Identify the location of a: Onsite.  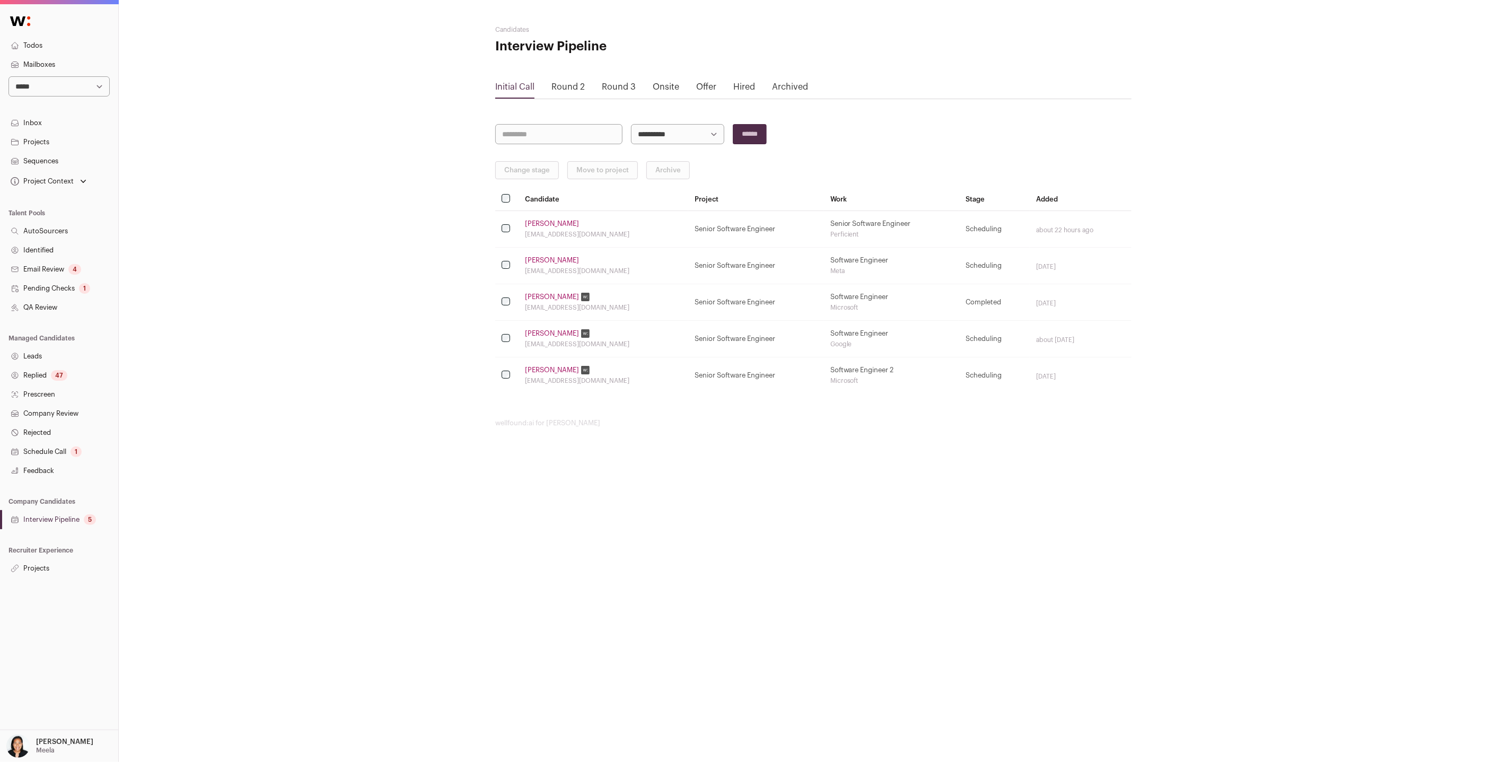
(666, 87).